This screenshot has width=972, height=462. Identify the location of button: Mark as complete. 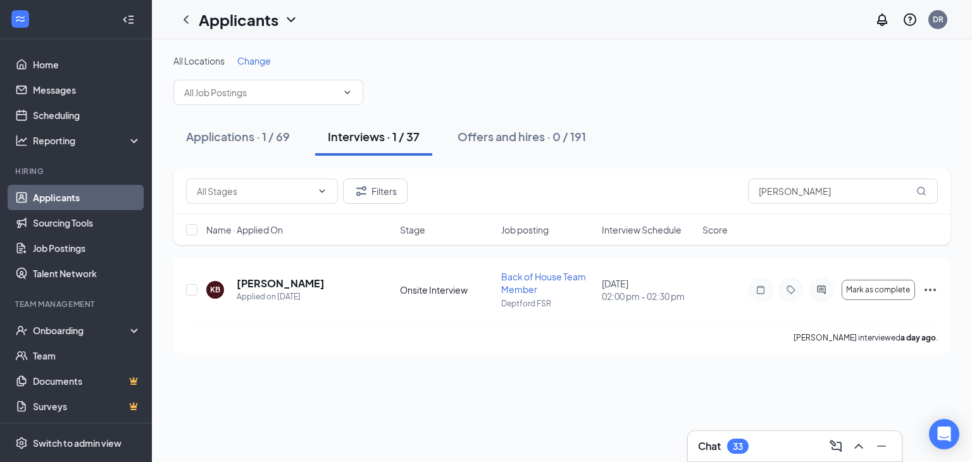
(878, 290).